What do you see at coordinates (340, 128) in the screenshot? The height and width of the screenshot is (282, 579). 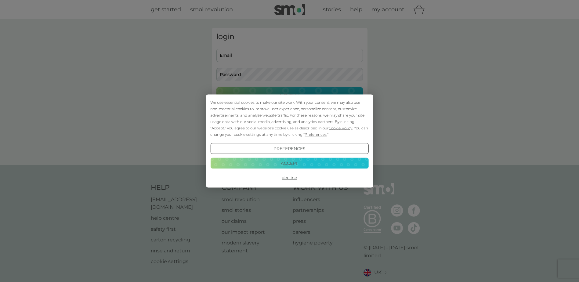 I see `span: Cookie Policy` at bounding box center [340, 128].